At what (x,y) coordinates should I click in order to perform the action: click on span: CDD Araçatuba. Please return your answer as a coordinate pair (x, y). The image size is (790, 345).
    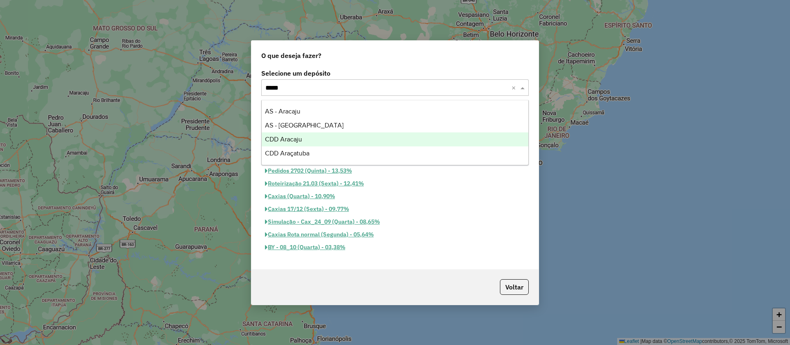
    Looking at the image, I should click on (287, 153).